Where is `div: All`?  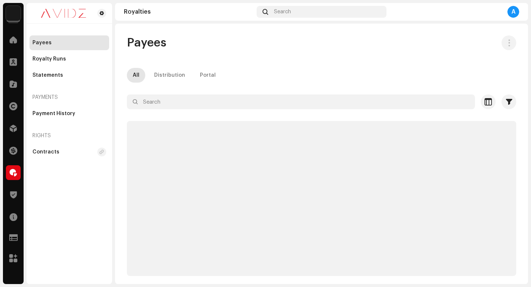
div: All is located at coordinates (136, 75).